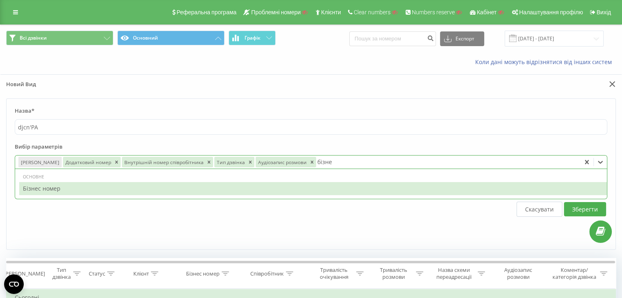 This screenshot has width=622, height=298. I want to click on button: Всі дзвінки, so click(60, 38).